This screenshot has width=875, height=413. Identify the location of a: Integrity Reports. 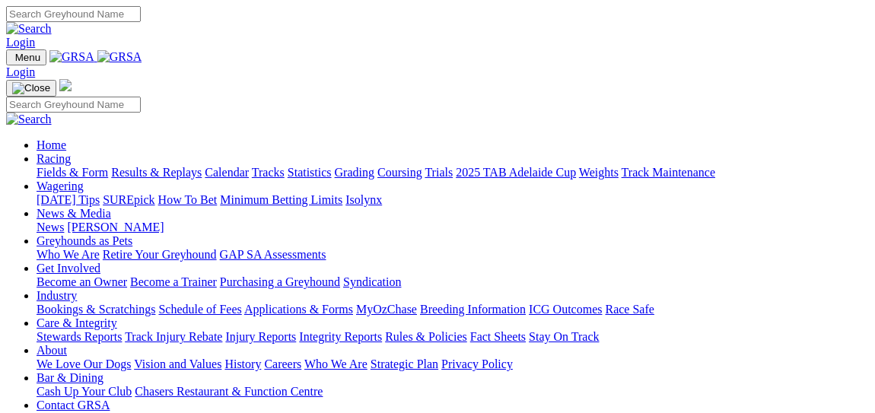
(340, 336).